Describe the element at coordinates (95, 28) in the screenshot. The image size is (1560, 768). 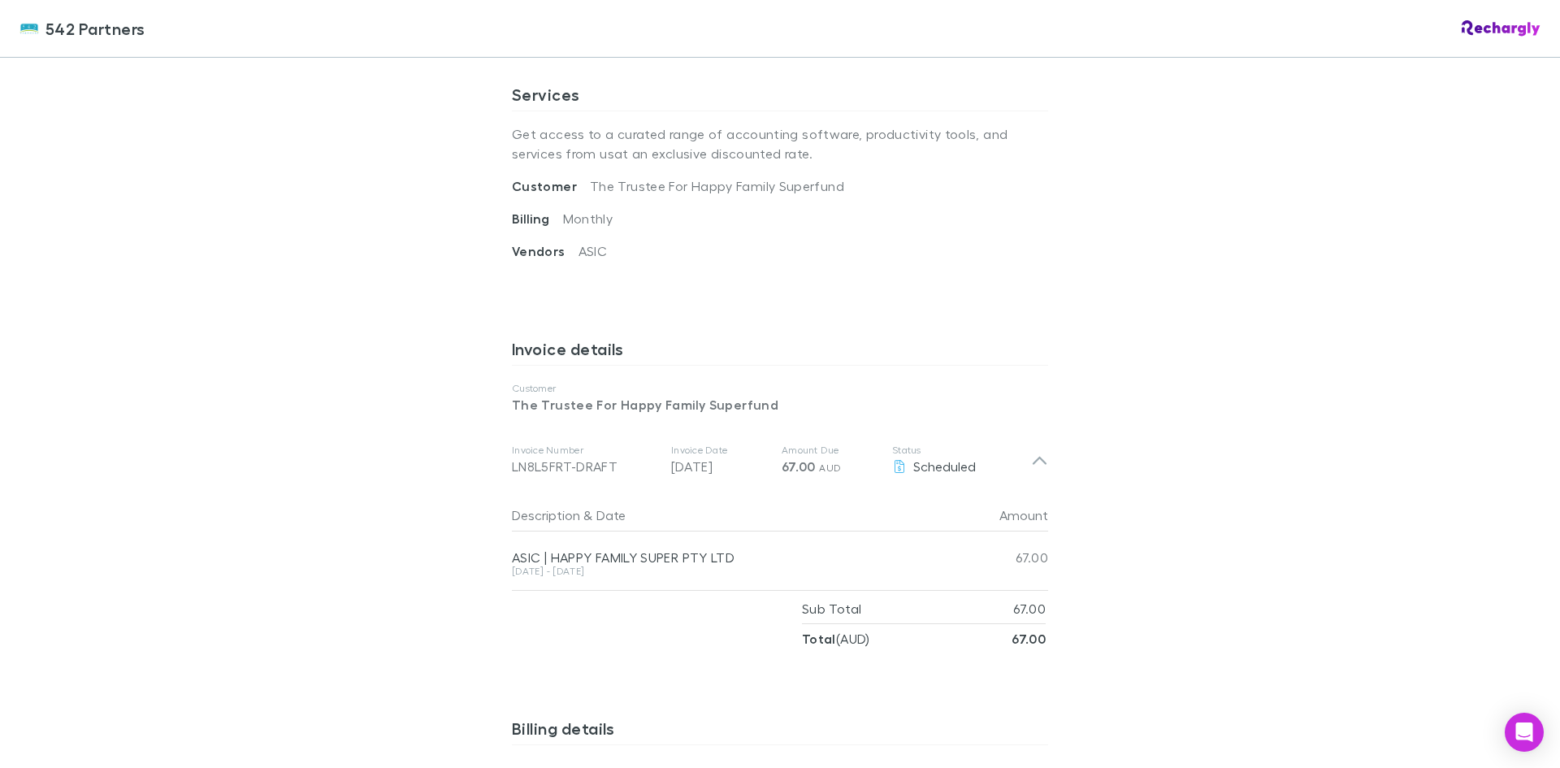
I see `span: 542 Partners` at that location.